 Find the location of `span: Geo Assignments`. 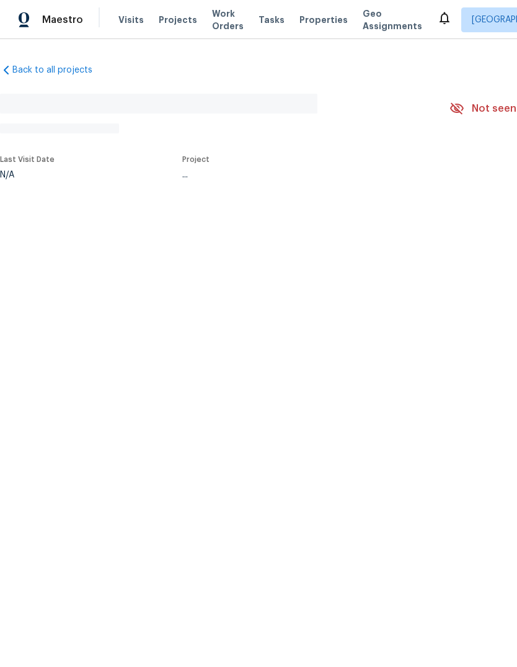

span: Geo Assignments is located at coordinates (393, 20).